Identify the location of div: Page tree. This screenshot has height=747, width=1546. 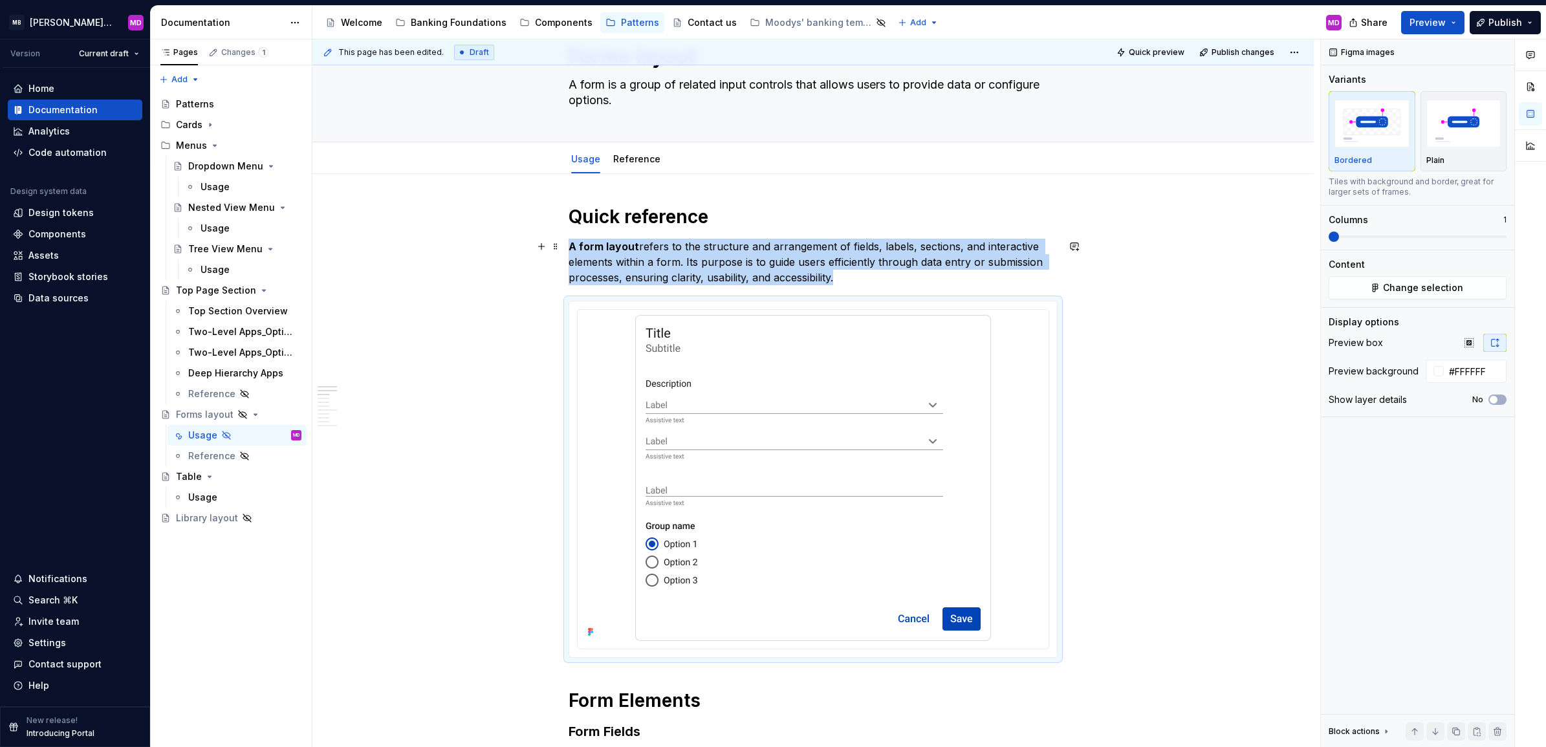
(606, 23).